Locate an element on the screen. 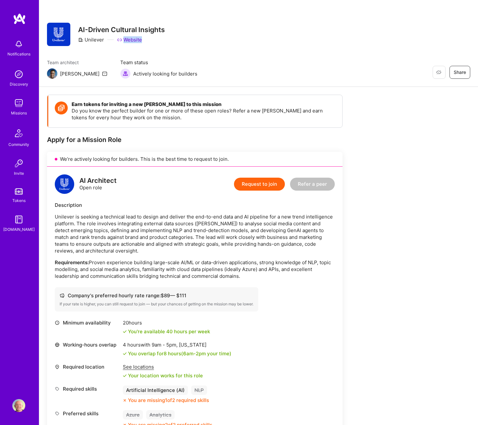  div: AI Architect is located at coordinates (98, 180).